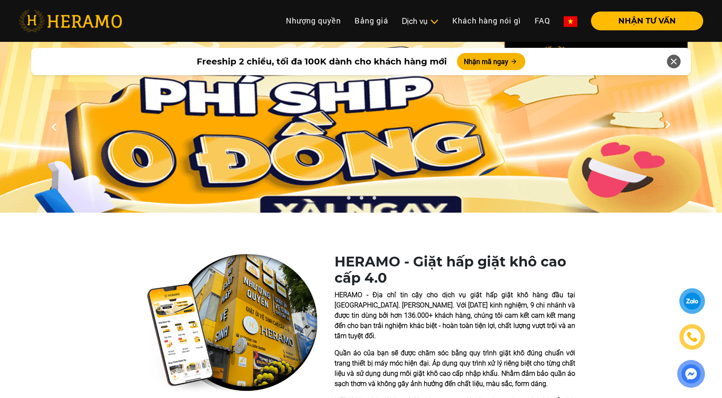 The height and width of the screenshot is (398, 722). What do you see at coordinates (232, 323) in the screenshot?
I see `img: heramo-quality-banner` at bounding box center [232, 323].